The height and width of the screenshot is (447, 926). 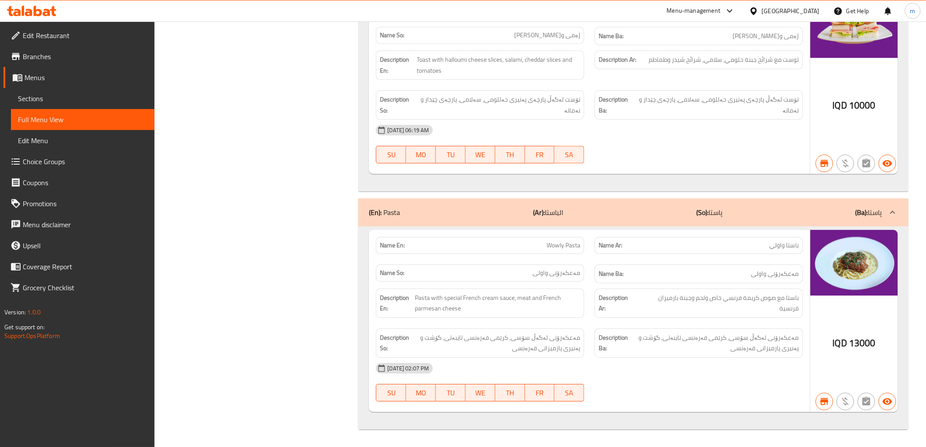 I want to click on img: mmw_638788080920622763, so click(x=855, y=263).